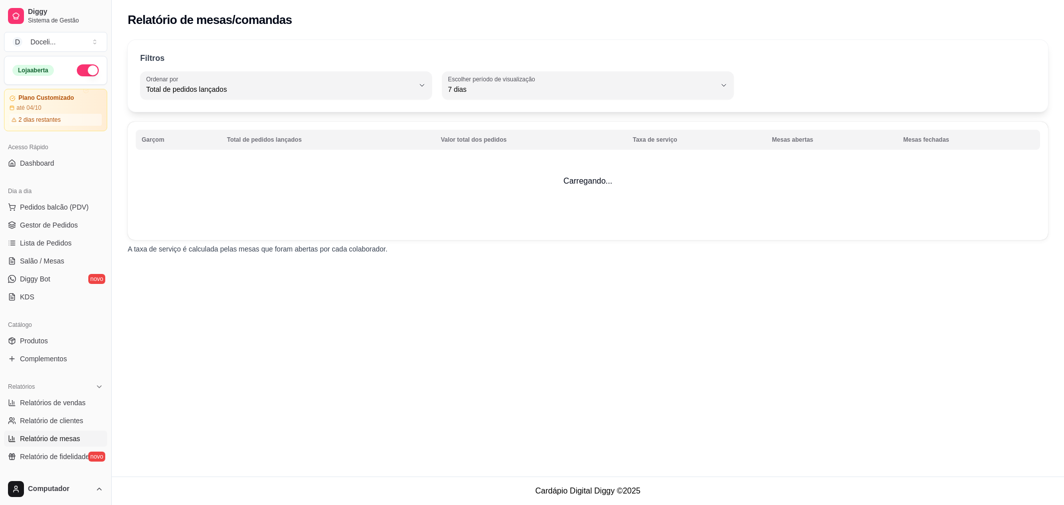  Describe the element at coordinates (152, 58) in the screenshot. I see `p: Filtros` at that location.